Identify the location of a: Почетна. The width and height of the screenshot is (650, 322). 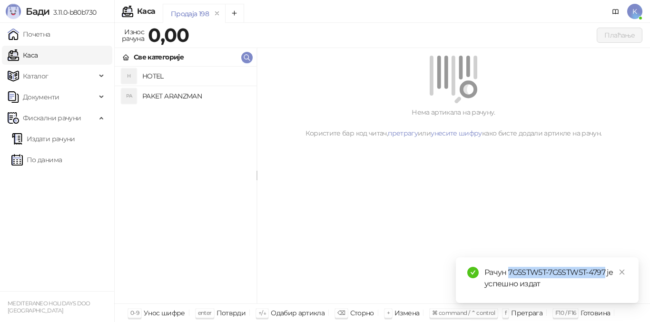
(29, 34).